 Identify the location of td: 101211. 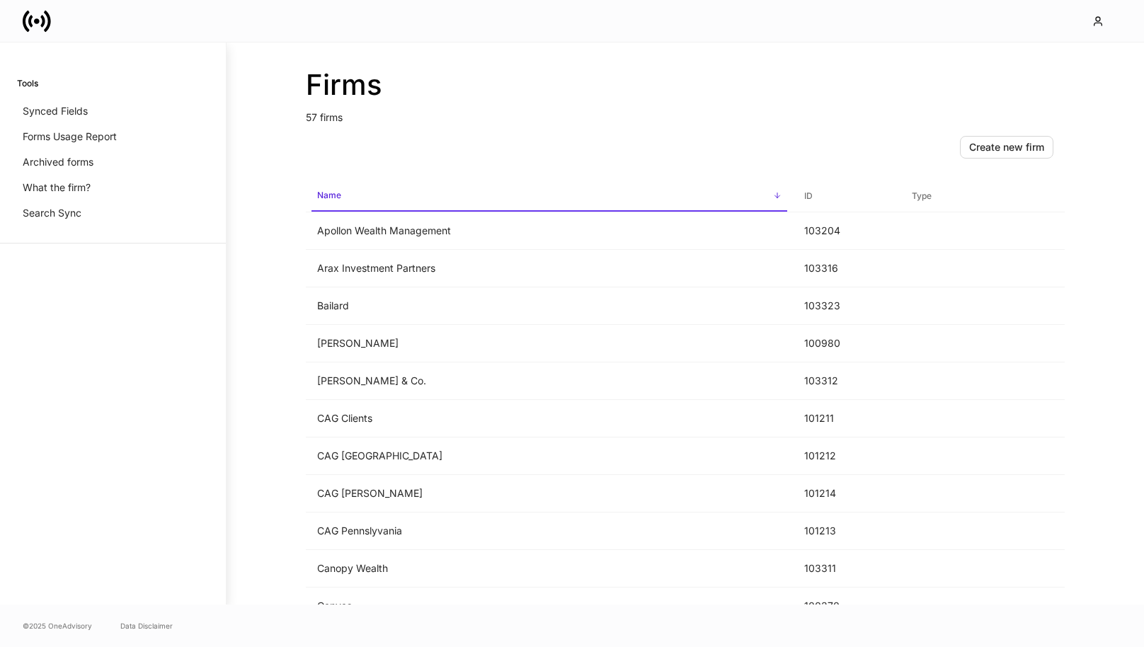
(847, 418).